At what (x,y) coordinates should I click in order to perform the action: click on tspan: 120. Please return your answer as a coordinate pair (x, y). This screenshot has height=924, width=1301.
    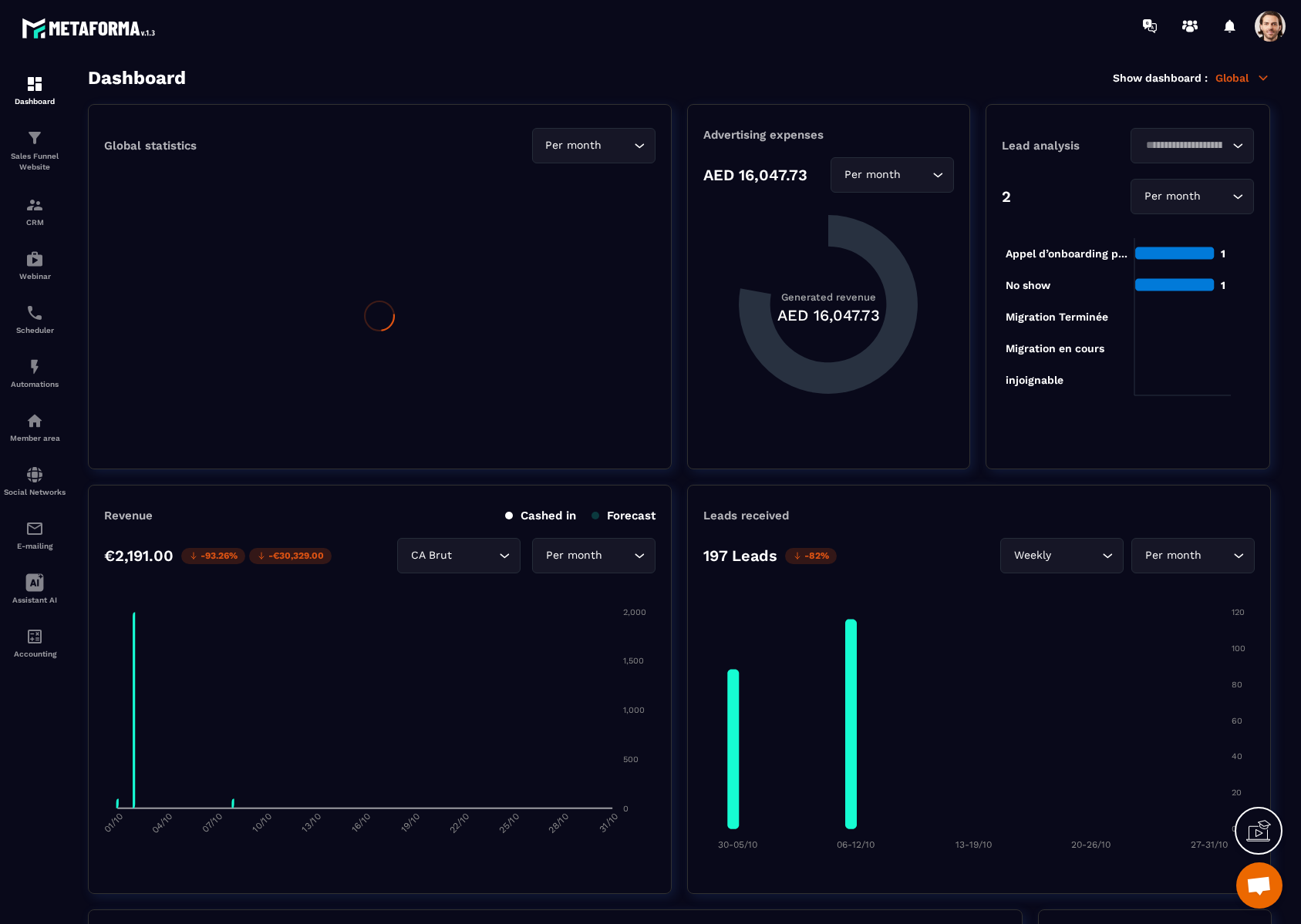
    Looking at the image, I should click on (1237, 612).